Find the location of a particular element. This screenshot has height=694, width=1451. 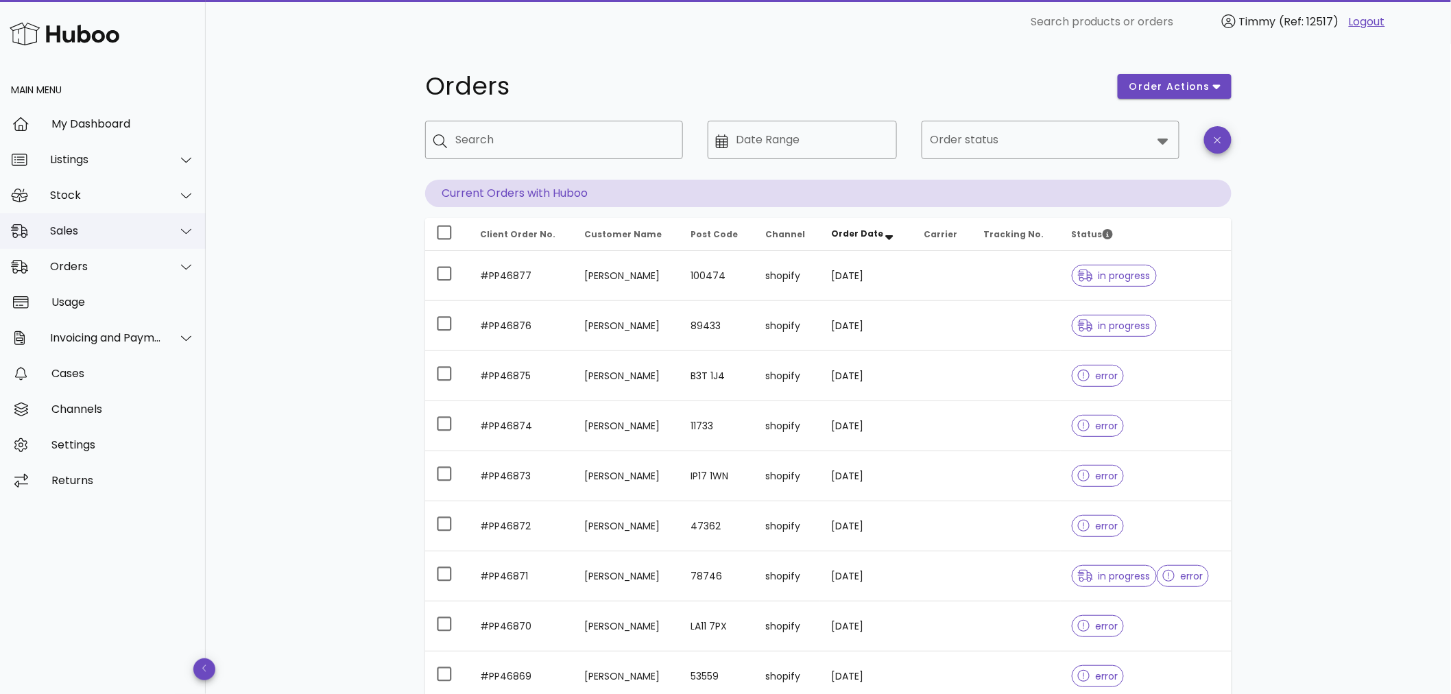

span: Channel is located at coordinates (785, 234).